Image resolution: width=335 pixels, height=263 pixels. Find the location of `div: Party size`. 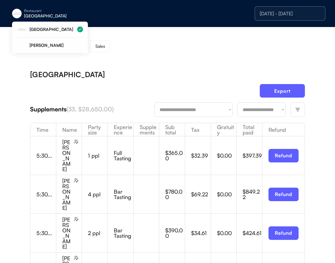

div: Party size is located at coordinates (94, 130).